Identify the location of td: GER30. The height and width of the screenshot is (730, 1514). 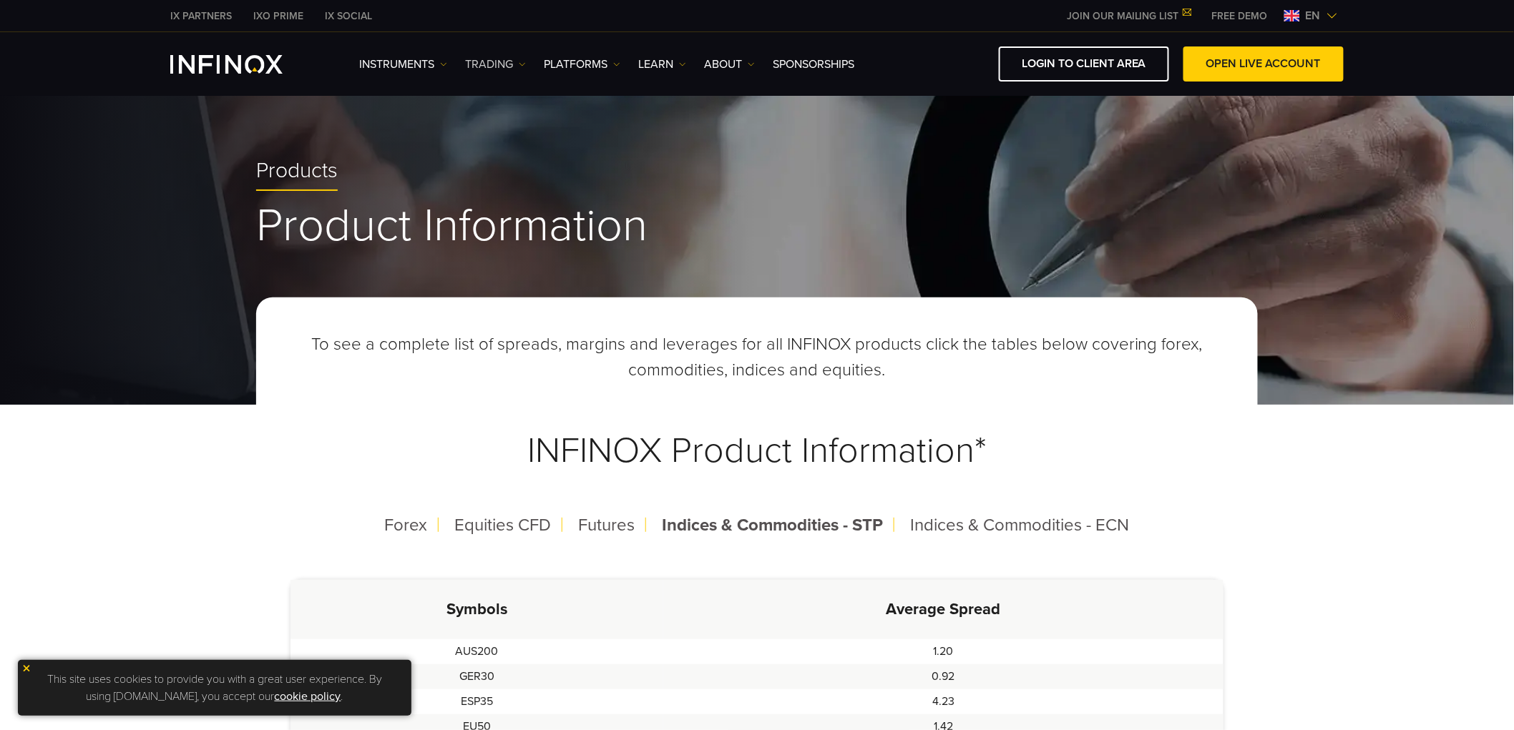
(476, 677).